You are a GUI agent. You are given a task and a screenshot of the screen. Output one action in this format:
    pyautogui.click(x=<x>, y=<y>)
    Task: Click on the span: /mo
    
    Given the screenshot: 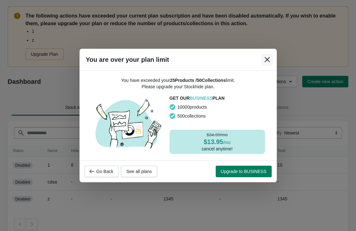 What is the action you would take?
    pyautogui.click(x=227, y=142)
    